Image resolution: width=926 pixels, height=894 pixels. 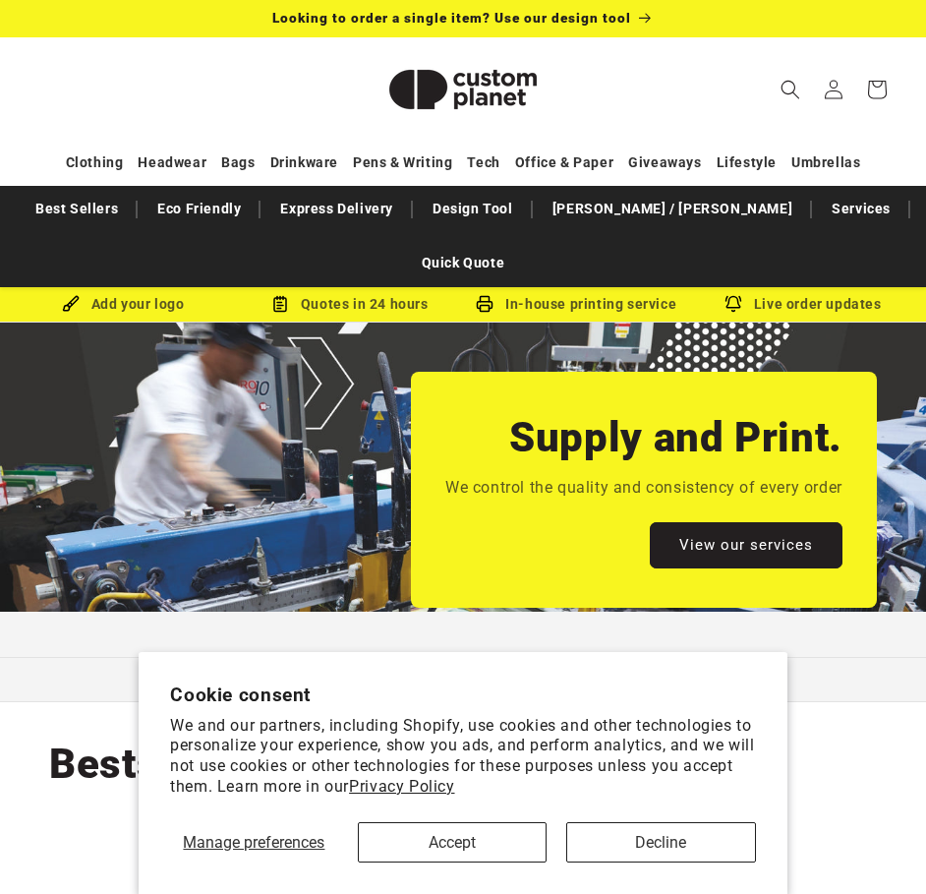 What do you see at coordinates (308, 764) in the screenshot?
I see `h2: Bestselling Printed Merch.` at bounding box center [308, 764].